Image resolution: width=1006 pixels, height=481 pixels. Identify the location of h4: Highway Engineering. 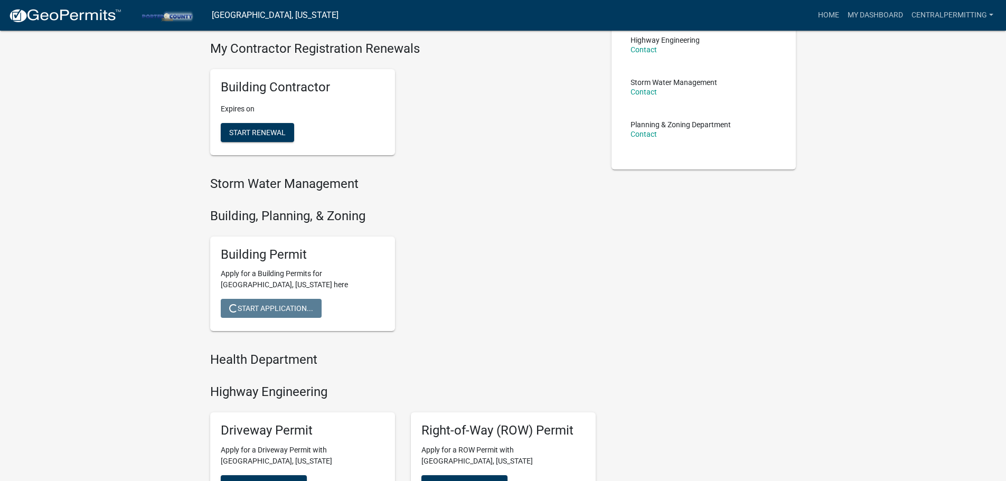
(403, 392).